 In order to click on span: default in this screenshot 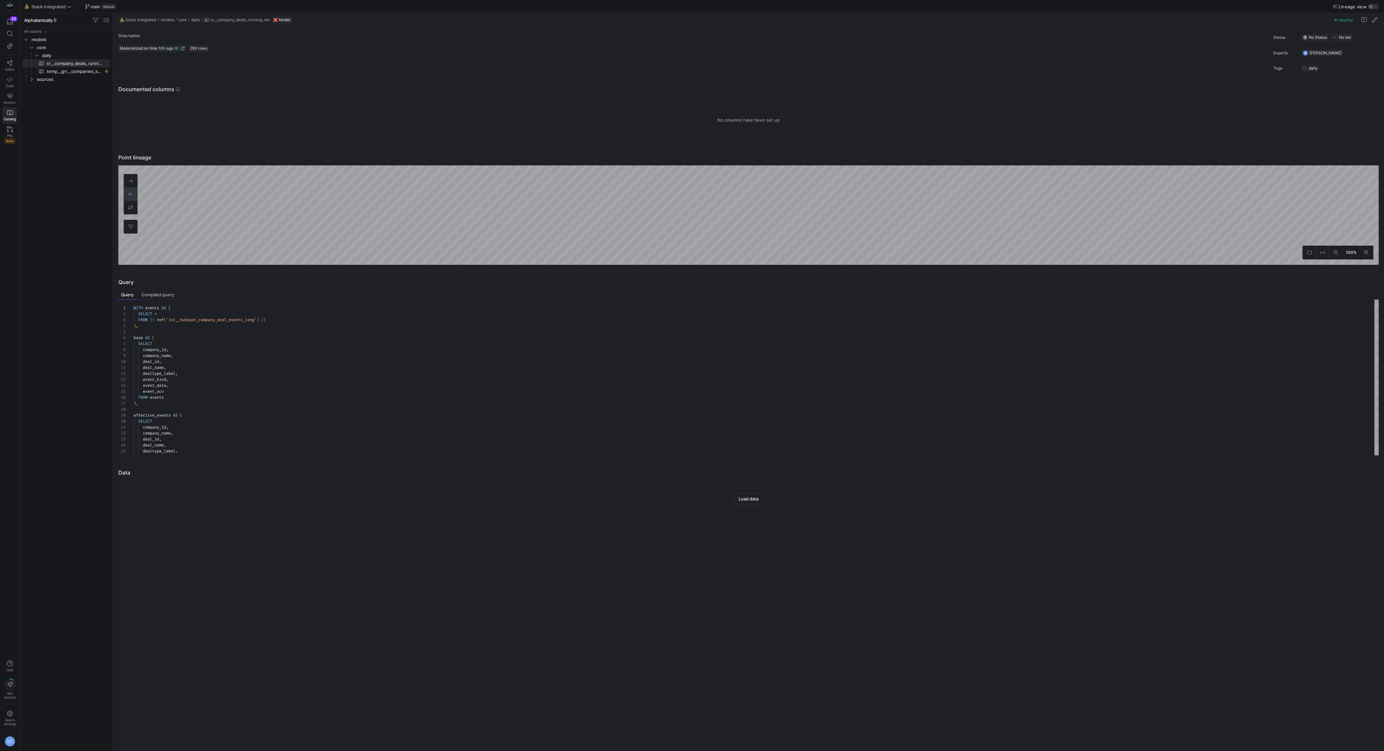, I will do `click(109, 7)`.